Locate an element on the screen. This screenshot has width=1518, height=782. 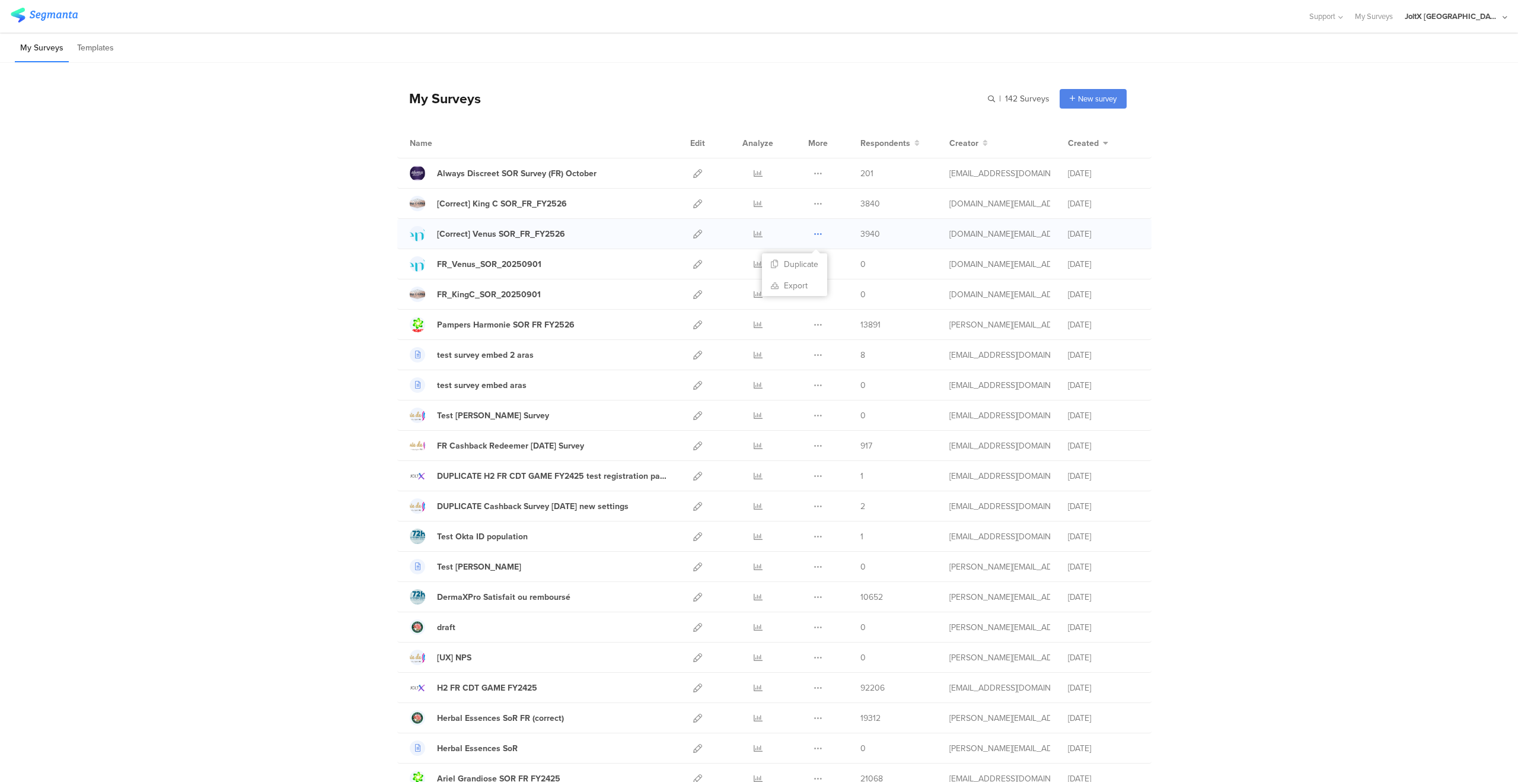
div: Test Laurine Cashback Survey is located at coordinates (493, 415).